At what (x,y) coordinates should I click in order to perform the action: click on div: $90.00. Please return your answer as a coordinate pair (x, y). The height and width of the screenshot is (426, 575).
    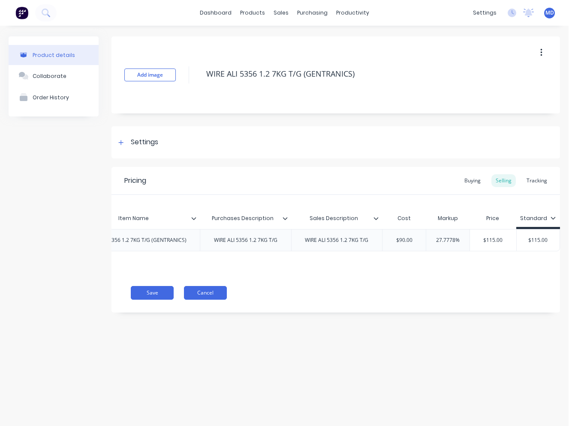
    Looking at the image, I should click on (404, 240).